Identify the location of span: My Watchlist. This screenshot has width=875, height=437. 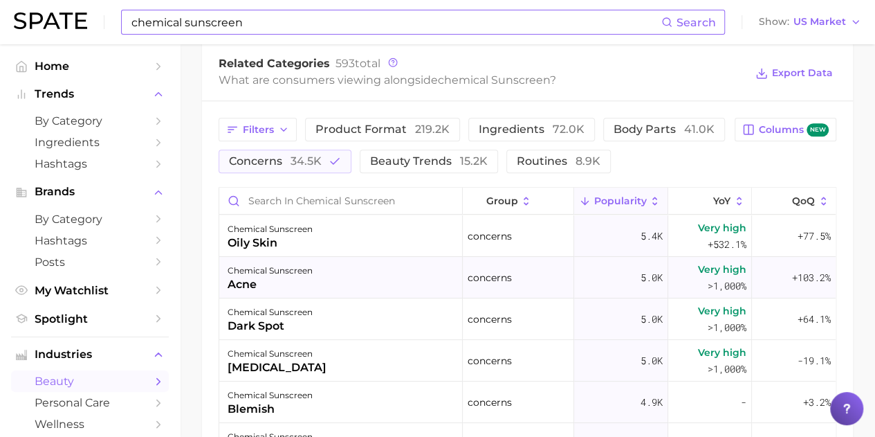
(90, 290).